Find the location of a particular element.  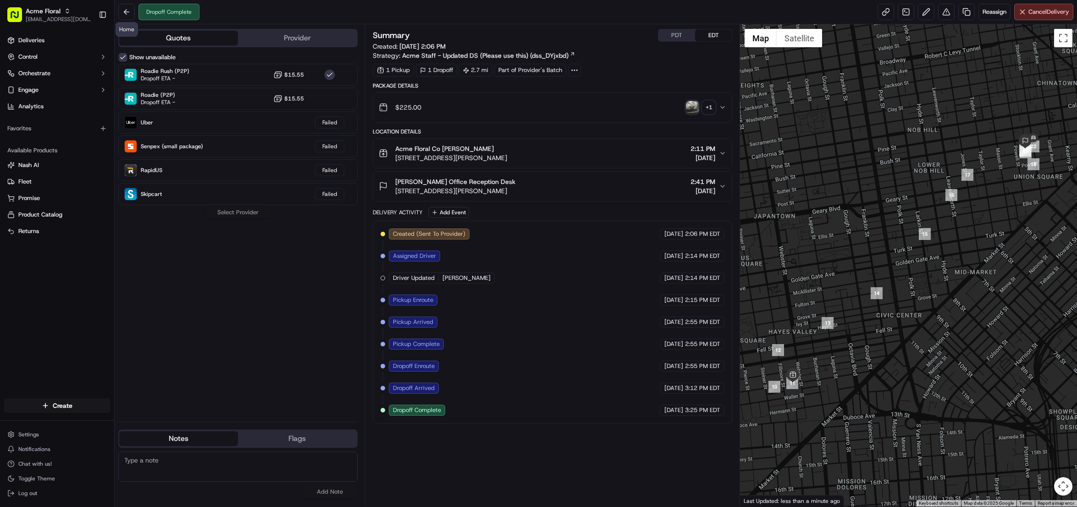

div: 22 is located at coordinates (1034, 146).